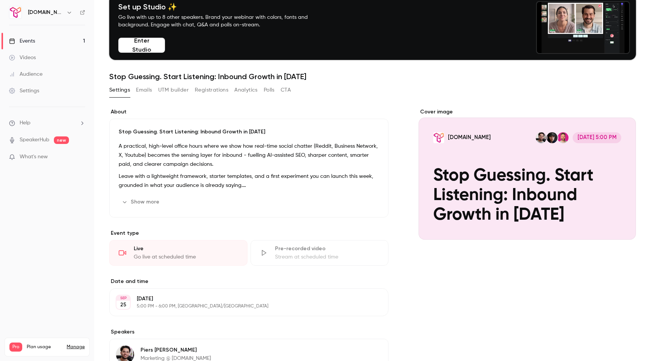 The width and height of the screenshot is (651, 361). What do you see at coordinates (16, 347) in the screenshot?
I see `span: Pro` at bounding box center [16, 347].